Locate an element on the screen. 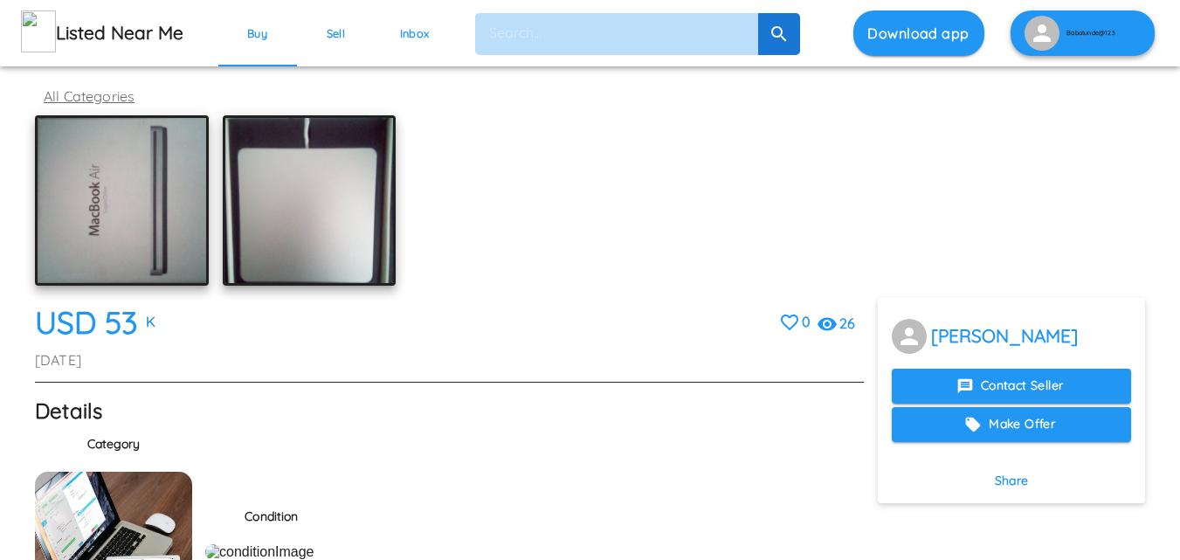 Image resolution: width=1180 pixels, height=560 pixels. h6: Condition is located at coordinates (272, 517).